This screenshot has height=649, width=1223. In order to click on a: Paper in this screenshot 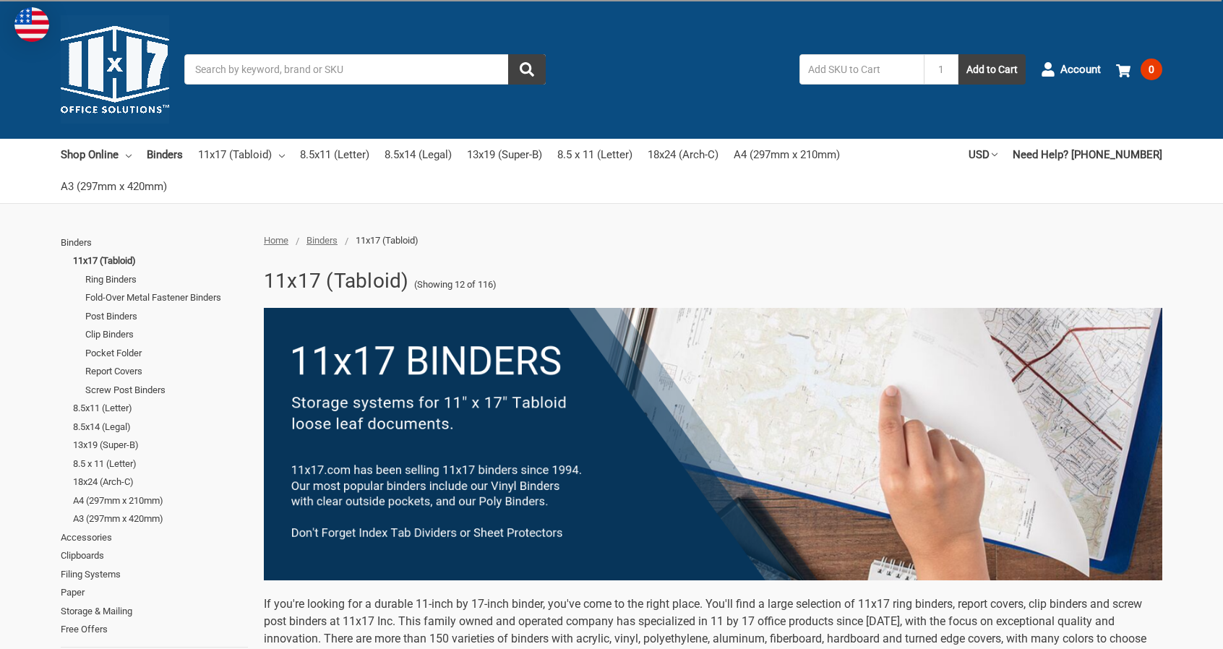, I will do `click(154, 593)`.